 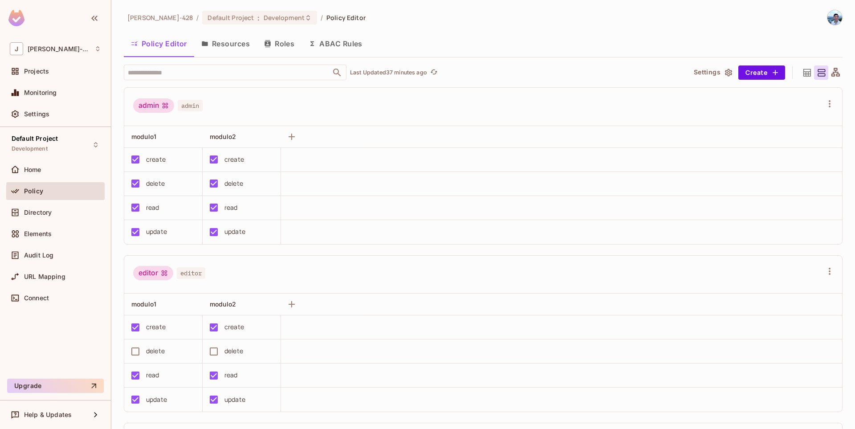 I want to click on span: Connect, so click(x=37, y=298).